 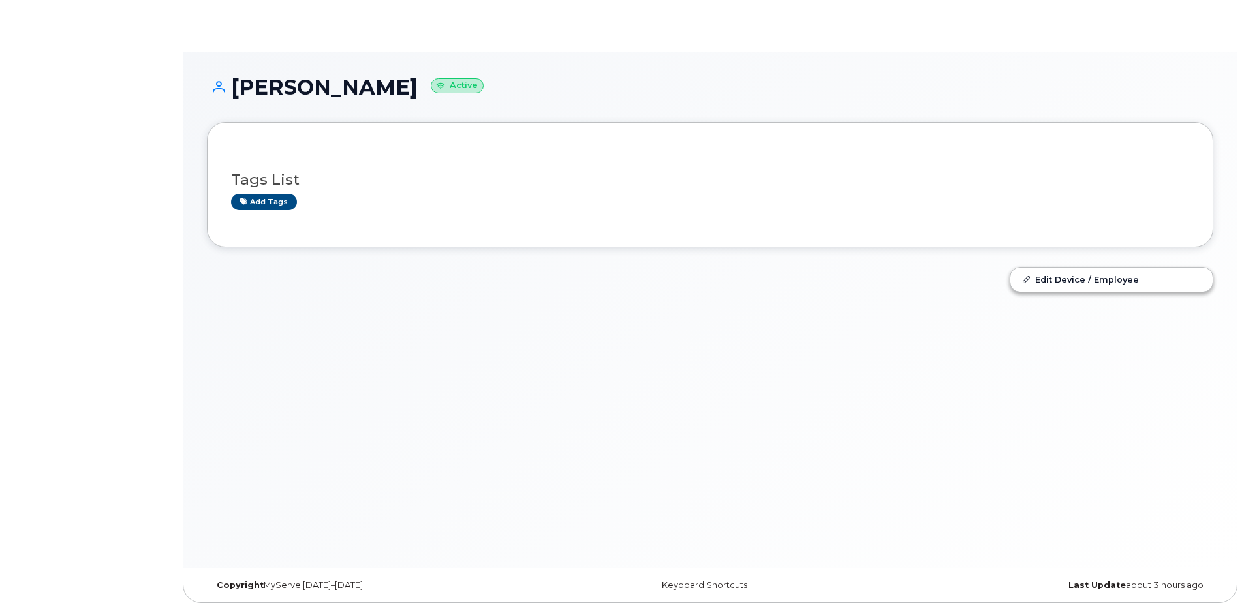 What do you see at coordinates (705, 585) in the screenshot?
I see `a: Keyboard Shortcuts` at bounding box center [705, 585].